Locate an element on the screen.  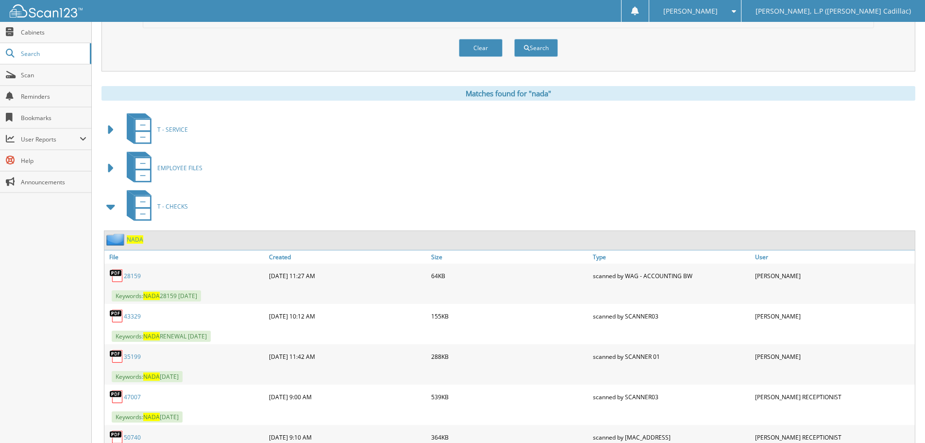
span: EMPLOYEE FILES is located at coordinates (180, 168).